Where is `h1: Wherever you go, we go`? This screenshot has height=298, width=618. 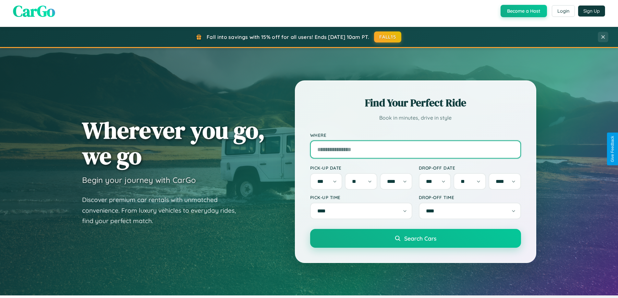
h1: Wherever you go, we go is located at coordinates (174, 143).